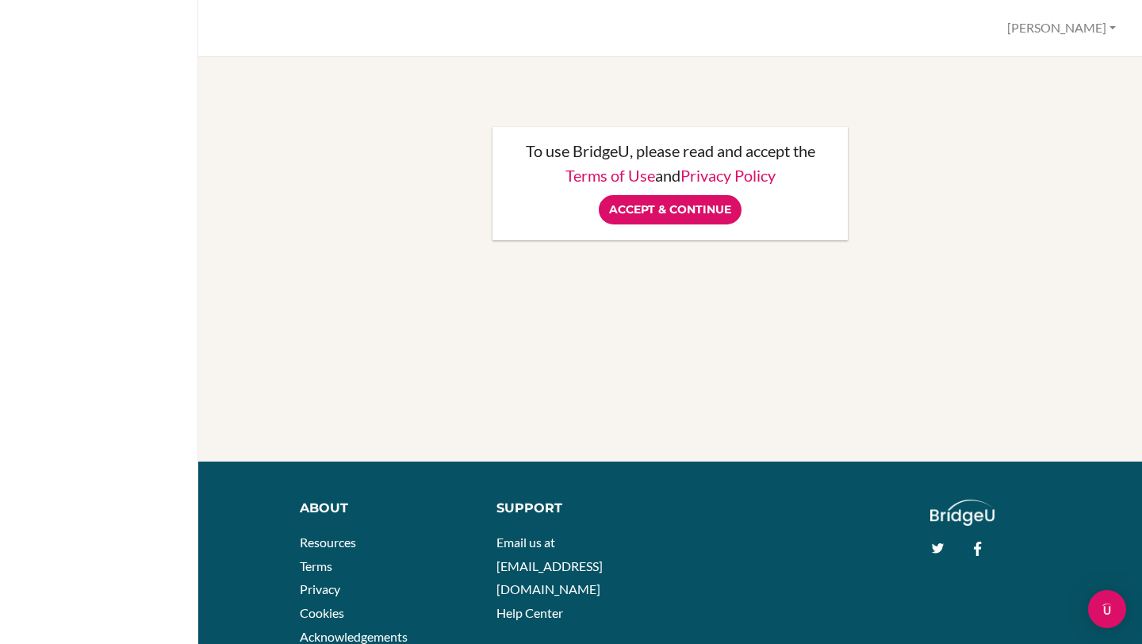  Describe the element at coordinates (530, 612) in the screenshot. I see `a: Help Center` at that location.